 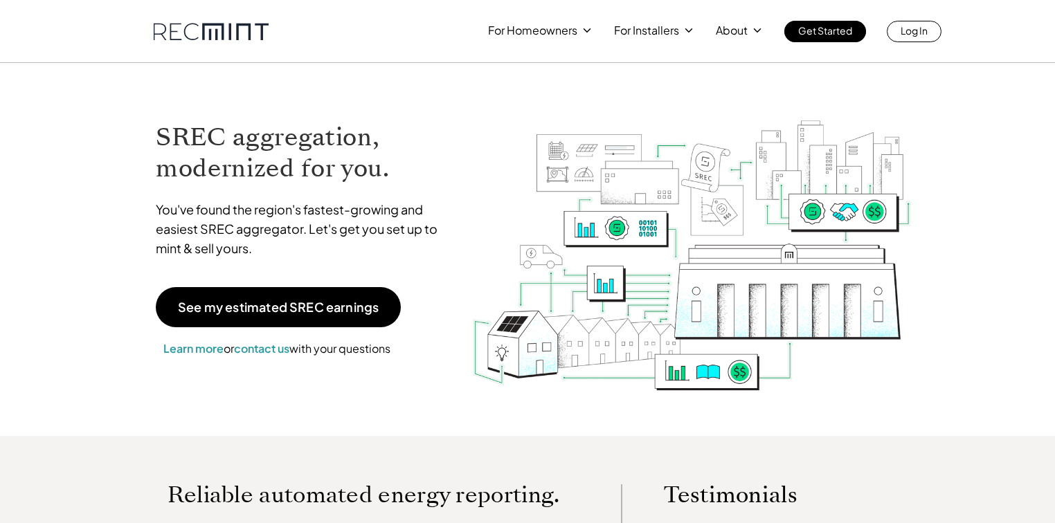 What do you see at coordinates (767, 495) in the screenshot?
I see `p: Testimonials` at bounding box center [767, 495].